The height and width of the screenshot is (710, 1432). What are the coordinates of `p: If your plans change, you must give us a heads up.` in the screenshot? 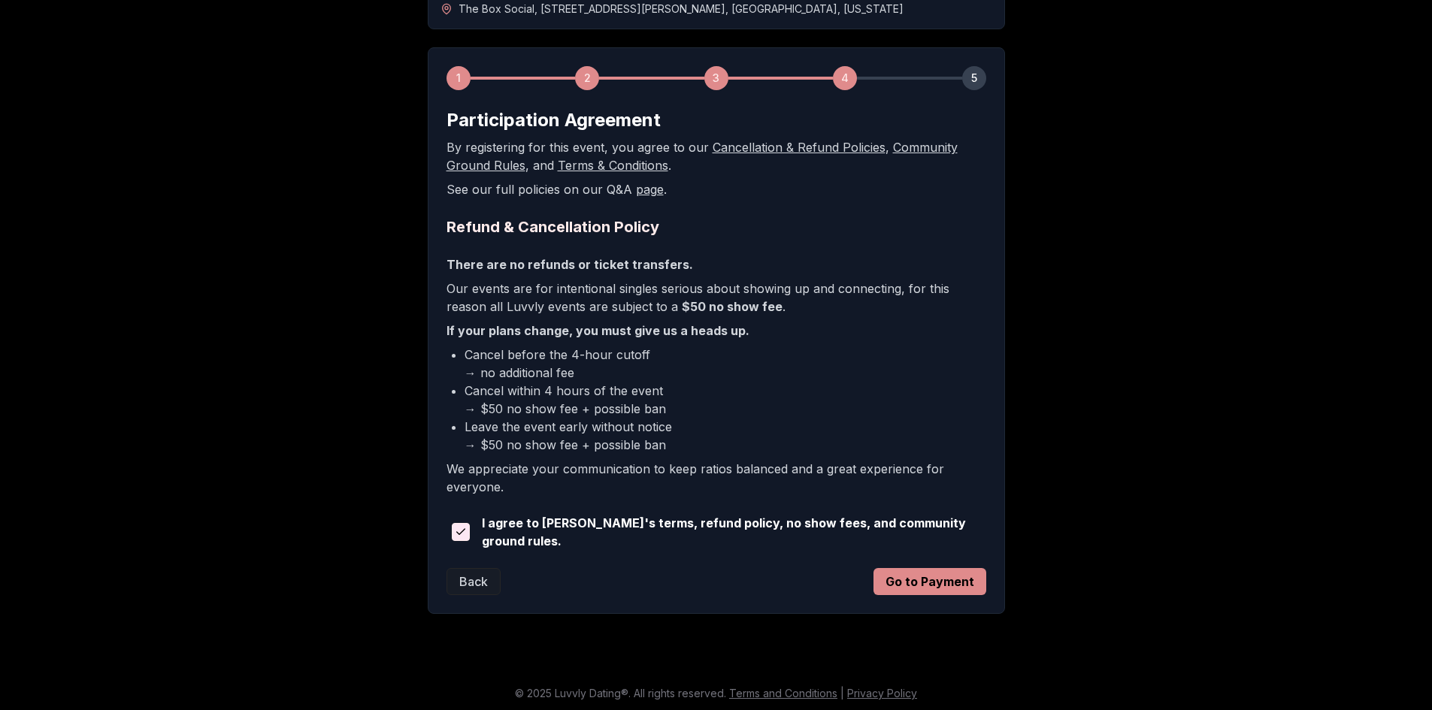 It's located at (716, 331).